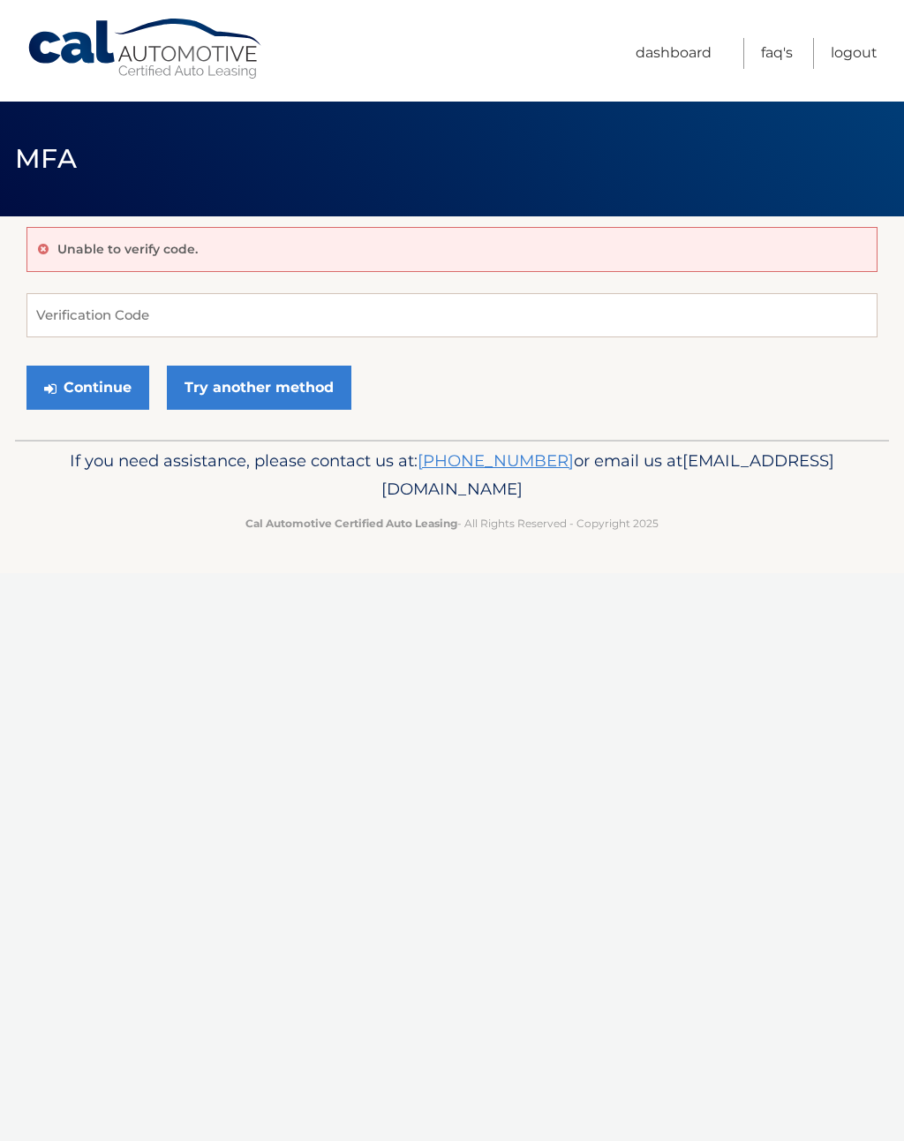 This screenshot has width=904, height=1141. What do you see at coordinates (452, 523) in the screenshot?
I see `p: - All Rights Reserved - Copyright 2025` at bounding box center [452, 523].